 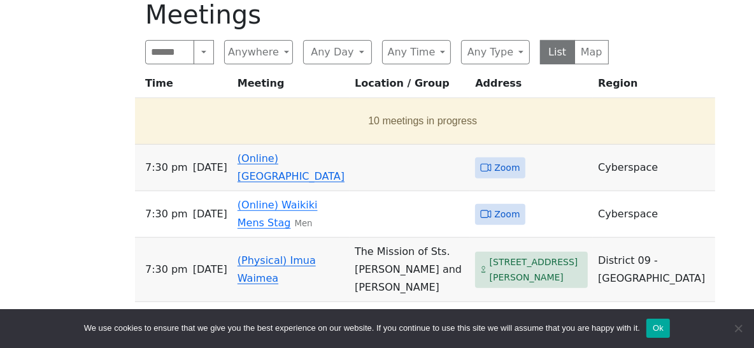 What do you see at coordinates (531, 86) in the screenshot?
I see `th: Address` at bounding box center [531, 86].